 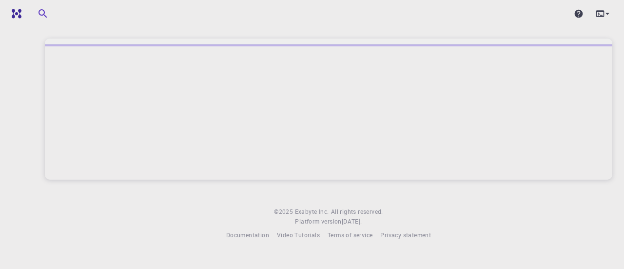 I want to click on span: Privacy statement, so click(x=406, y=235).